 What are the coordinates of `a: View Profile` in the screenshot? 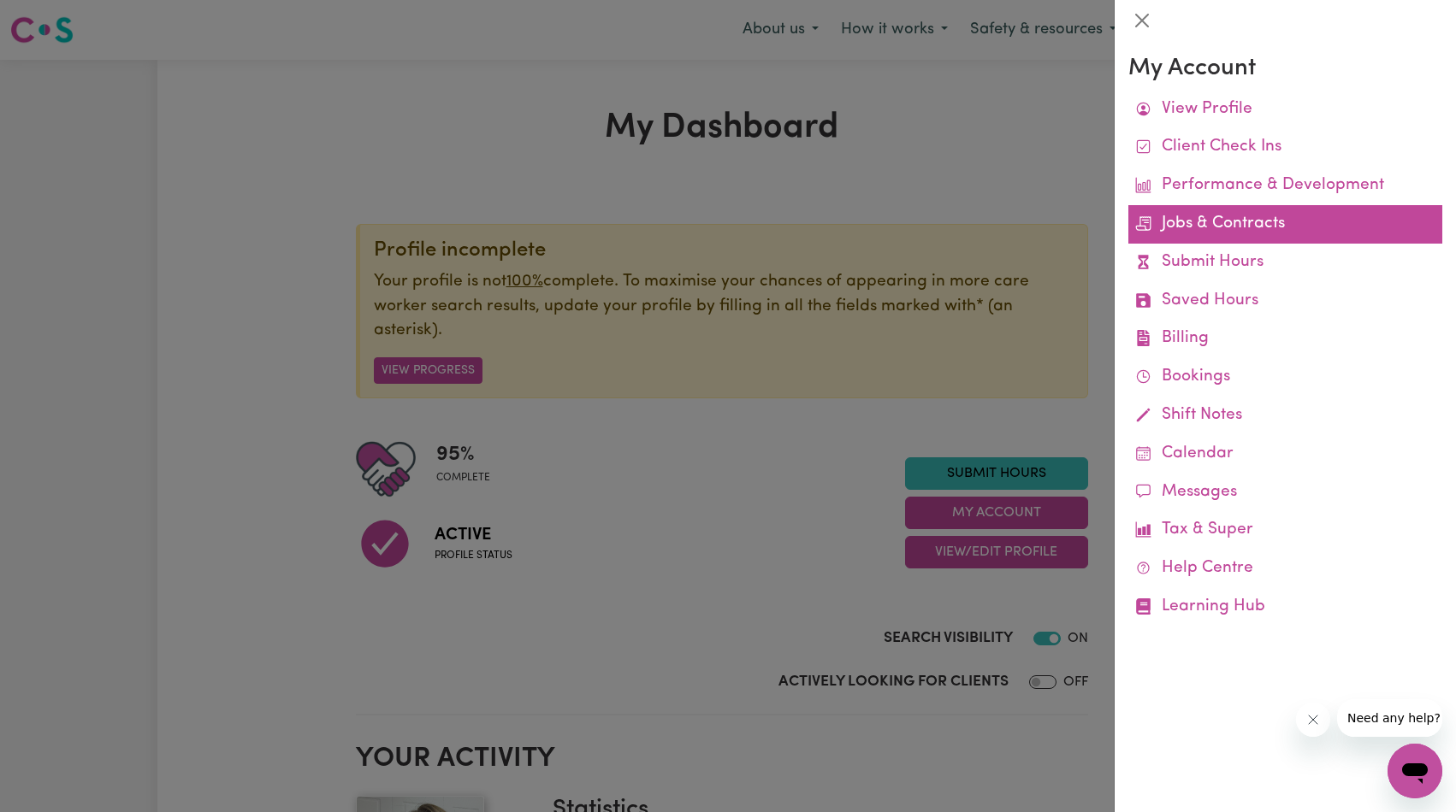 It's located at (1285, 110).